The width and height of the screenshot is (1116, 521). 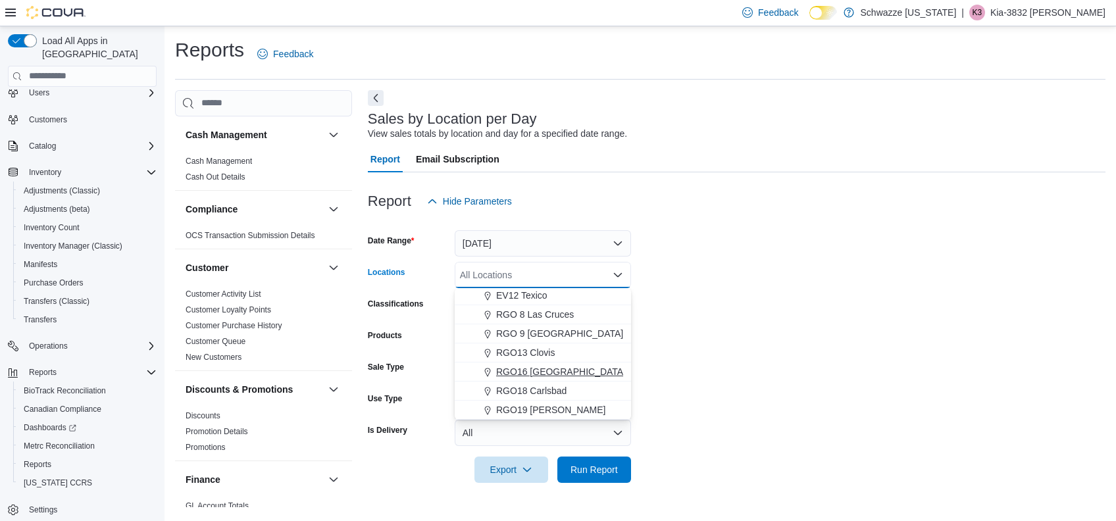 What do you see at coordinates (82, 509) in the screenshot?
I see `button: Settings` at bounding box center [82, 509].